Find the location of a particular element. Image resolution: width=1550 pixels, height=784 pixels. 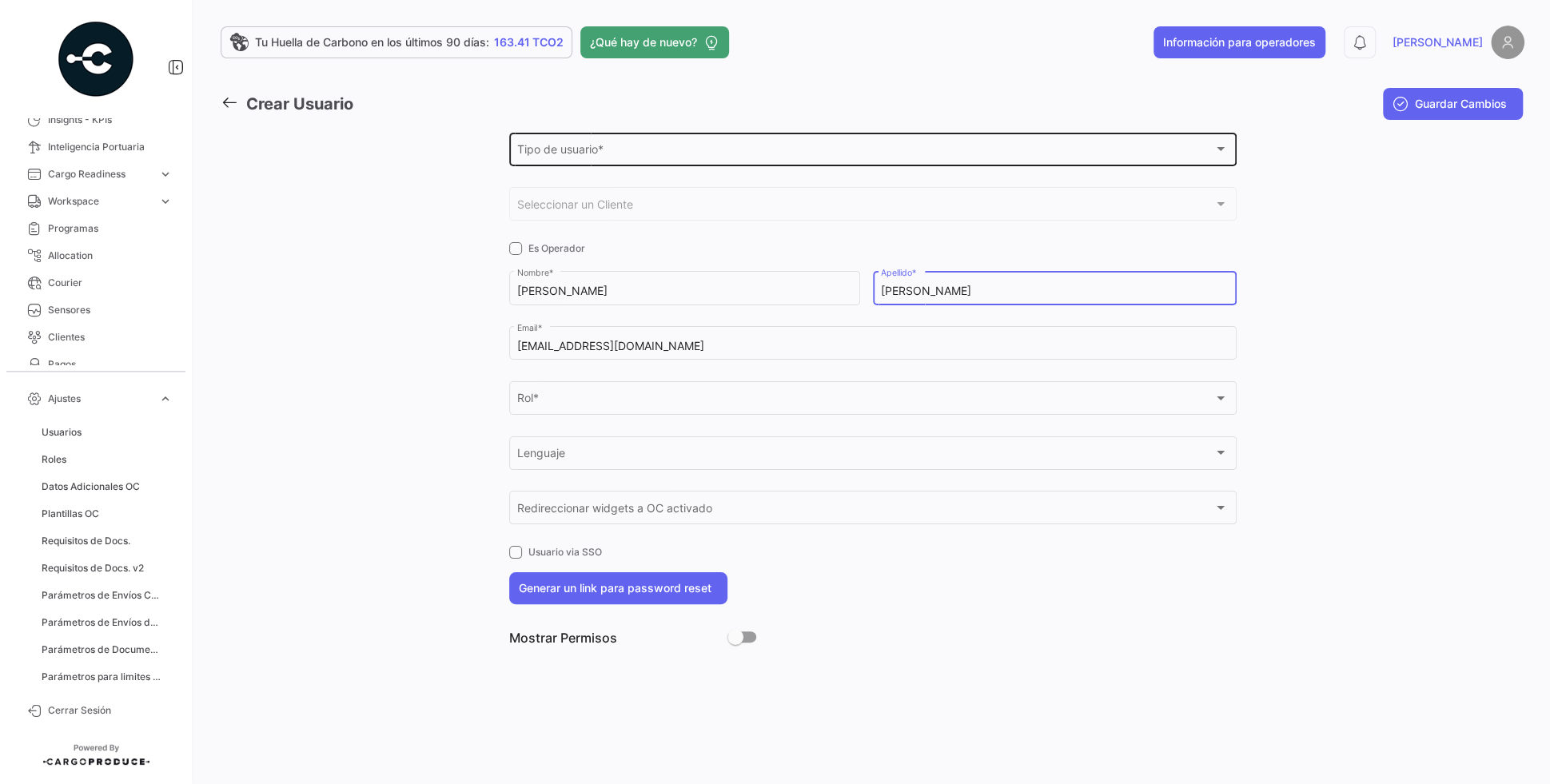

a: Datos Adicionales OC is located at coordinates (107, 486).